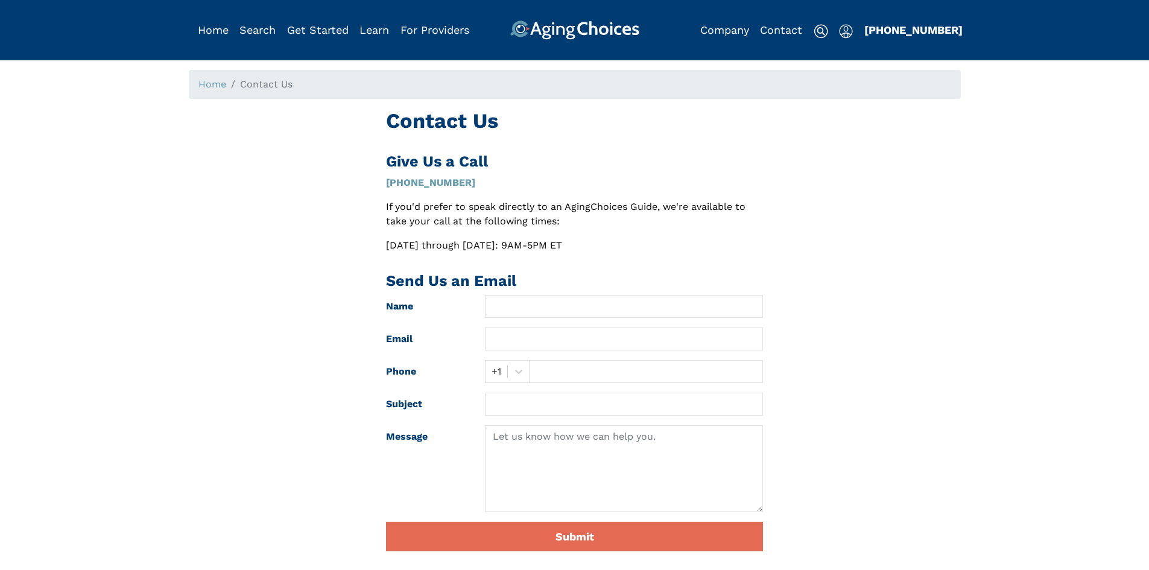 Image resolution: width=1149 pixels, height=570 pixels. What do you see at coordinates (724, 30) in the screenshot?
I see `a: Company` at bounding box center [724, 30].